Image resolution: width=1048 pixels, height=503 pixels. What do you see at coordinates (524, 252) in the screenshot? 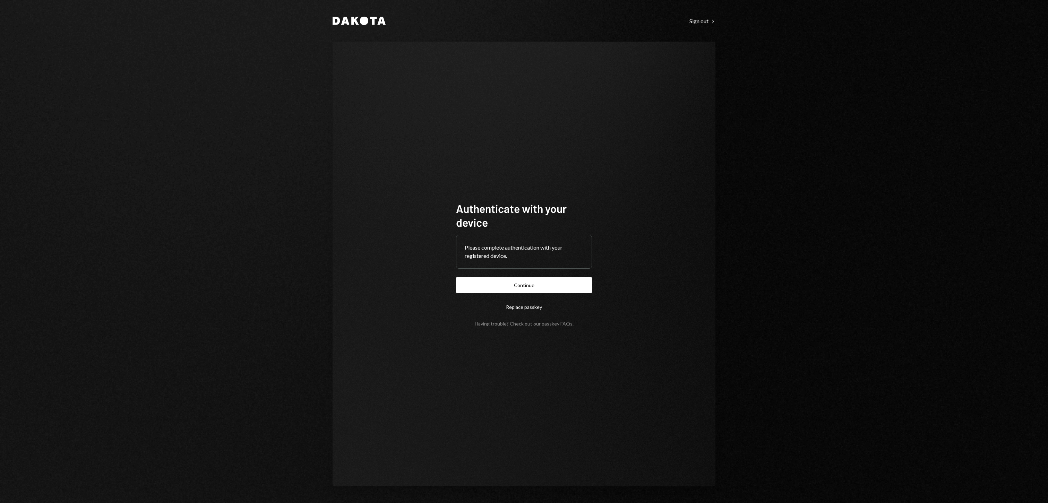
I see `div: Please complete authentication with your registered device.` at bounding box center [524, 252].